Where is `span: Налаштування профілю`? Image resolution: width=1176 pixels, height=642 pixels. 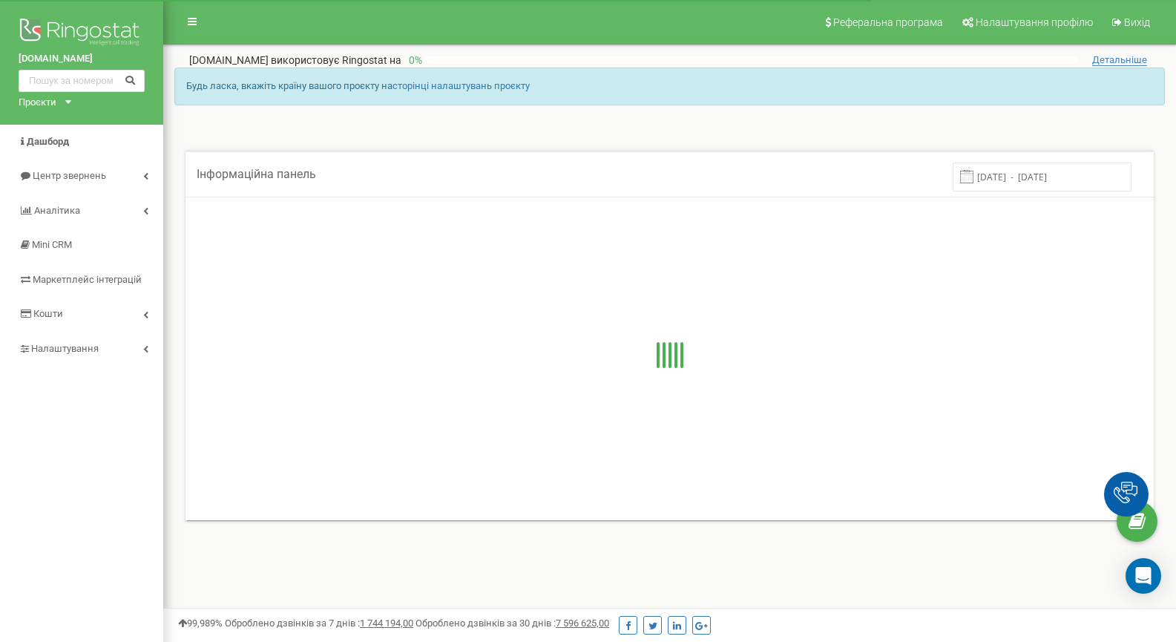
span: Налаштування профілю is located at coordinates (1034, 22).